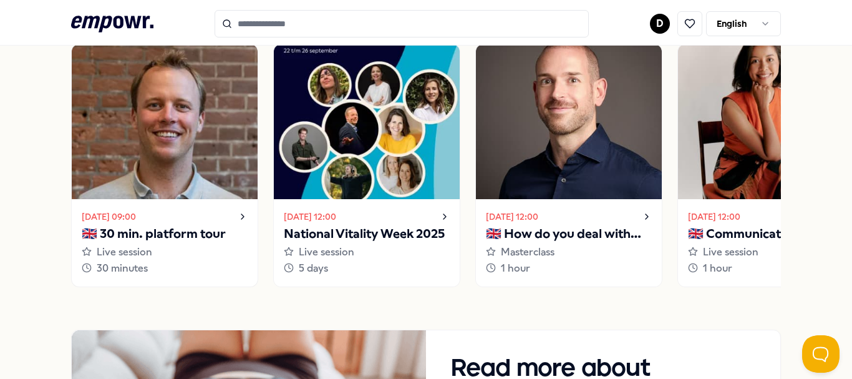  Describe the element at coordinates (660, 24) in the screenshot. I see `button: D` at that location.